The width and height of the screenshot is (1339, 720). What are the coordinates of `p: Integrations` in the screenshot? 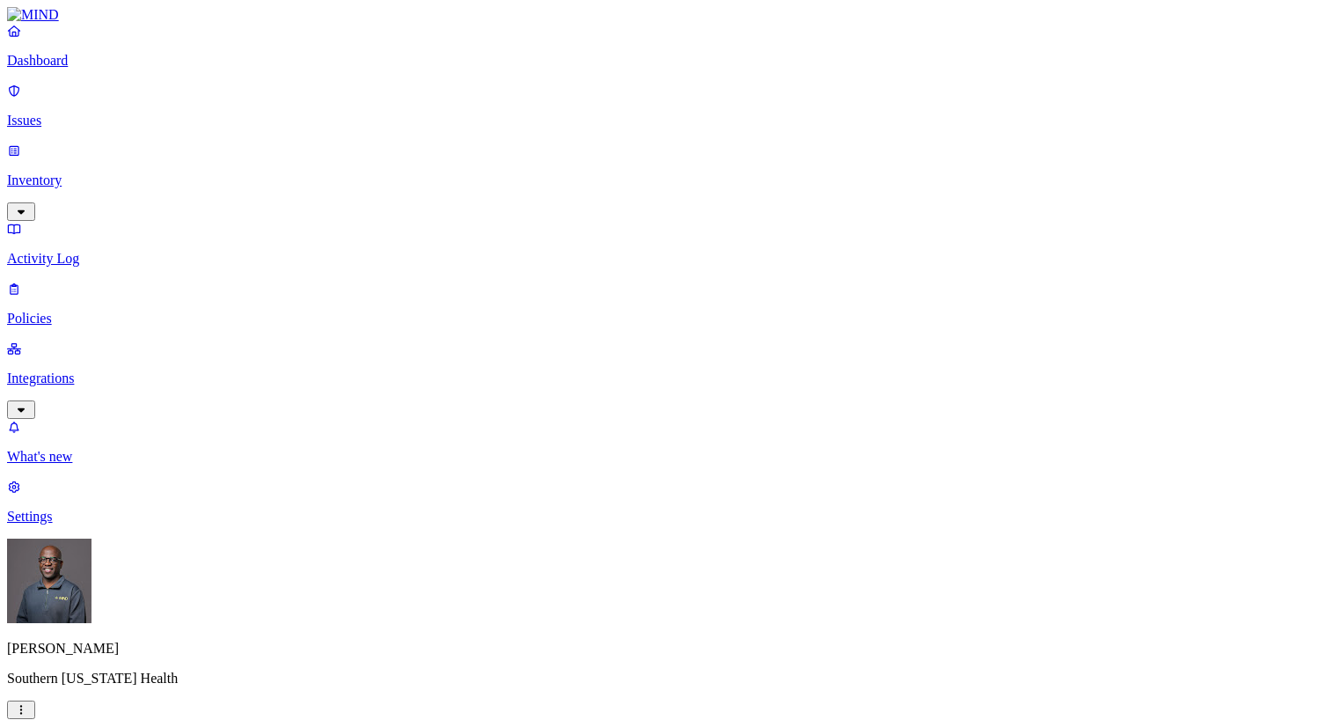 It's located at (669, 378).